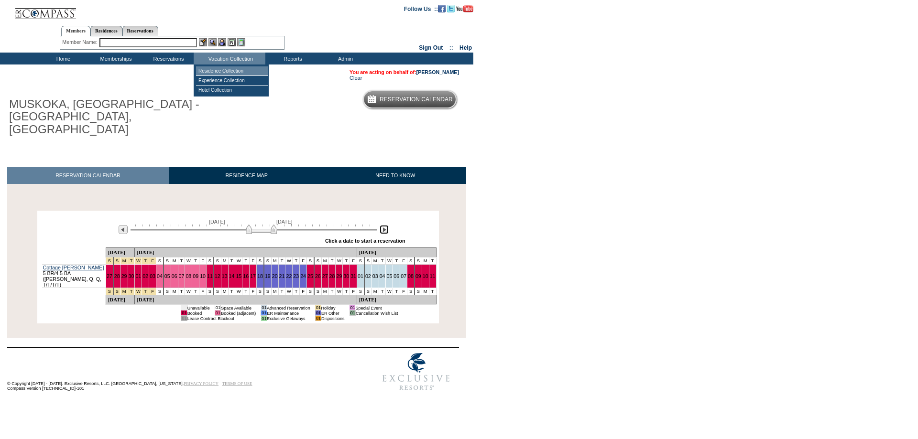 Image resolution: width=918 pixels, height=439 pixels. What do you see at coordinates (239, 313) in the screenshot?
I see `td: Booked (adjacent)` at bounding box center [239, 313].